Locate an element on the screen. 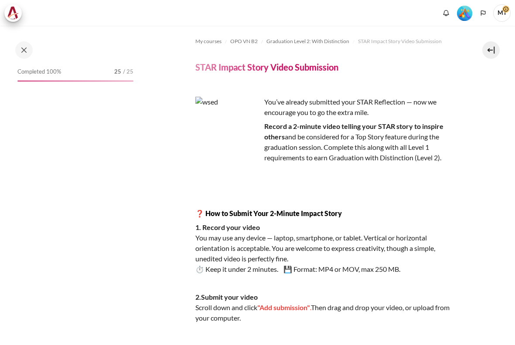 The width and height of the screenshot is (515, 345). button: Languages is located at coordinates (483, 13).